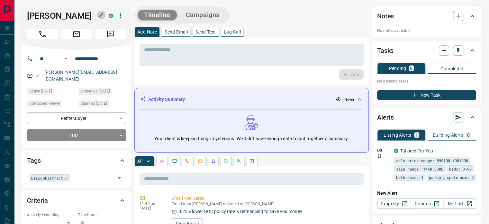  What do you see at coordinates (176, 32) in the screenshot?
I see `p: Send Email` at bounding box center [176, 32].